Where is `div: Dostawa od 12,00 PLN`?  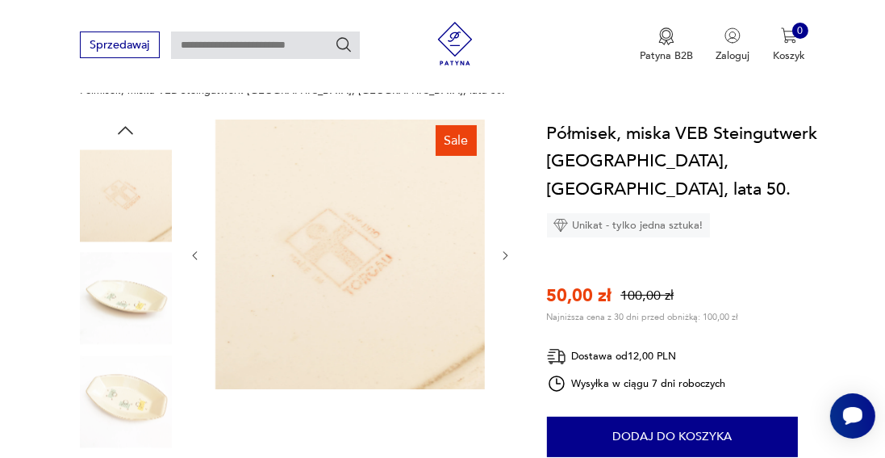
div: Dostawa od 12,00 PLN is located at coordinates (637, 356).